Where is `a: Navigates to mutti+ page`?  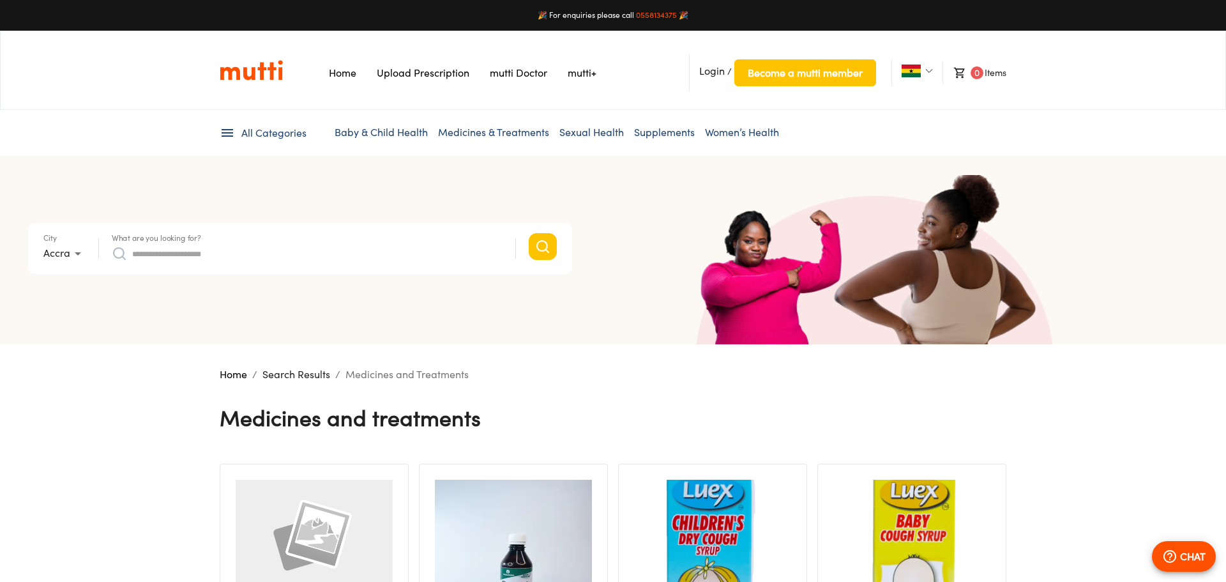 a: Navigates to mutti+ page is located at coordinates (582, 73).